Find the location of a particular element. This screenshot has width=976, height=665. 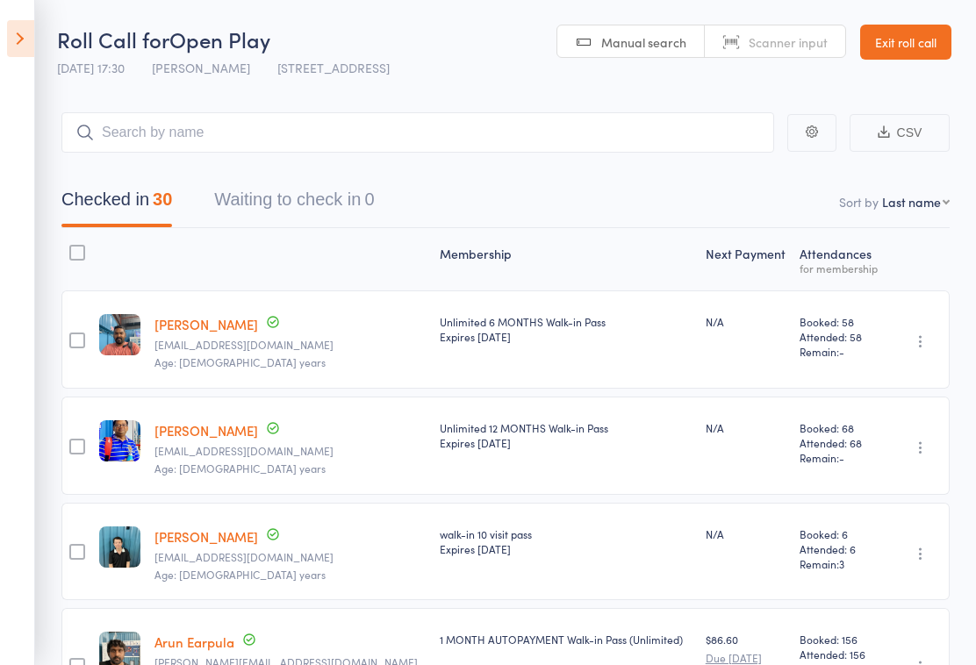

small: Tdinh0525@gmail.com is located at coordinates (290, 557).